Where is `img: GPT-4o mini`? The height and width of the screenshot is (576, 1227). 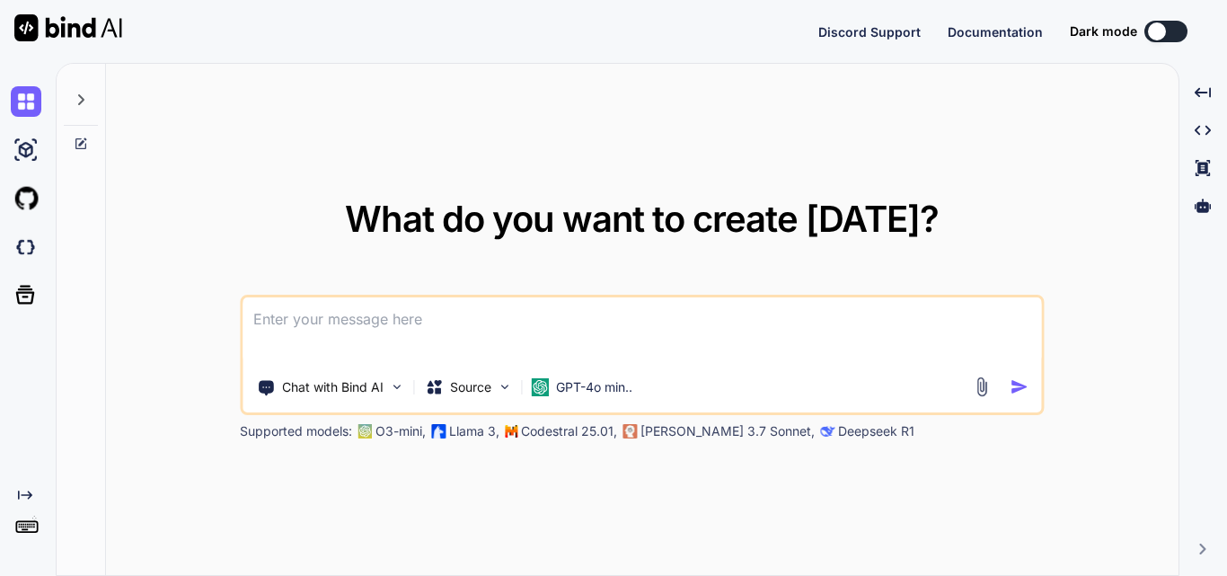
img: GPT-4o mini is located at coordinates (540, 387).